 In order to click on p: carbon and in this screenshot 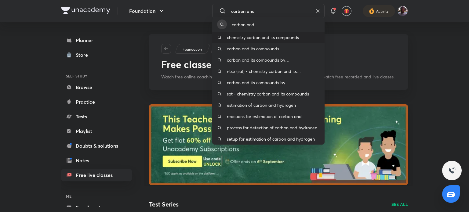, I will do `click(243, 24)`.